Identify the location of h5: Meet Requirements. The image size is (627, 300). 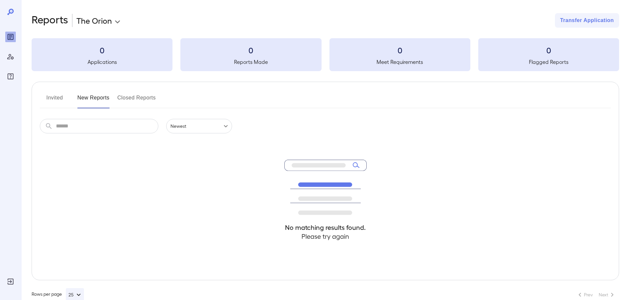
(400, 62).